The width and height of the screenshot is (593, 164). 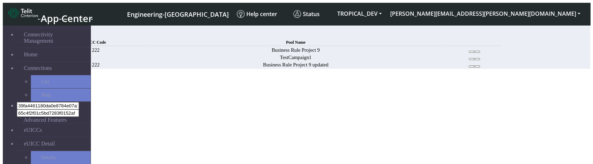 What do you see at coordinates (96, 42) in the screenshot?
I see `span: MCC Code` at bounding box center [96, 42].